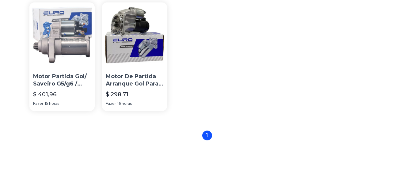  I want to click on img: Motor De Partida Arranque Gol Parati Santana Ap 1.6 1.8 2.0, so click(135, 35).